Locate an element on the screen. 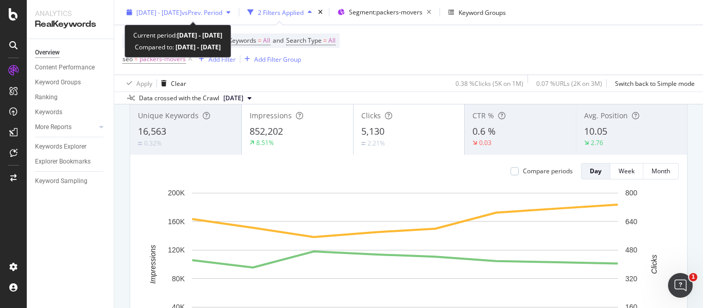  div: Month is located at coordinates (661, 171).